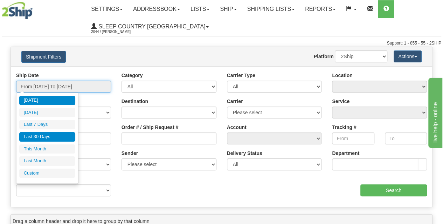  Describe the element at coordinates (408, 56) in the screenshot. I see `button: Actions` at that location.